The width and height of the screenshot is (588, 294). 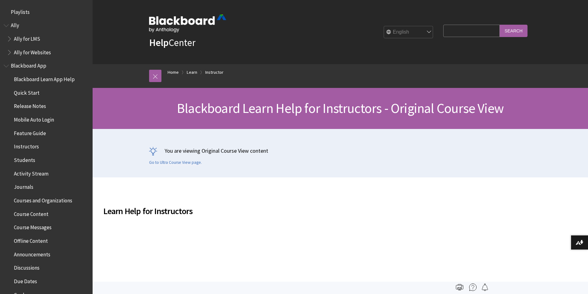 What do you see at coordinates (32, 253) in the screenshot?
I see `span: Announcements` at bounding box center [32, 253].